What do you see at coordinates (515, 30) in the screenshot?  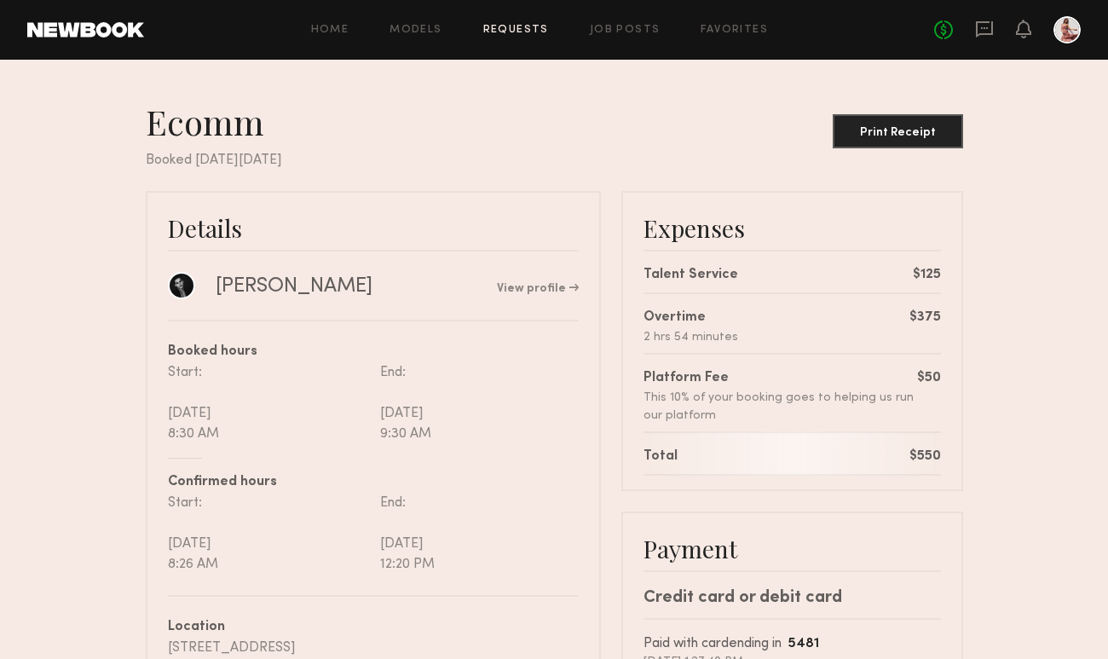 I see `a: Requests` at bounding box center [515, 30].